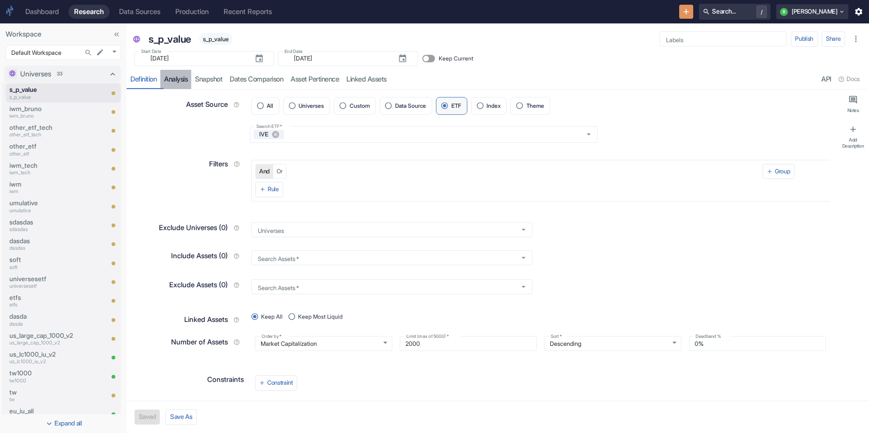 The width and height of the screenshot is (869, 433). What do you see at coordinates (181, 417) in the screenshot?
I see `button: Save As` at bounding box center [181, 417].